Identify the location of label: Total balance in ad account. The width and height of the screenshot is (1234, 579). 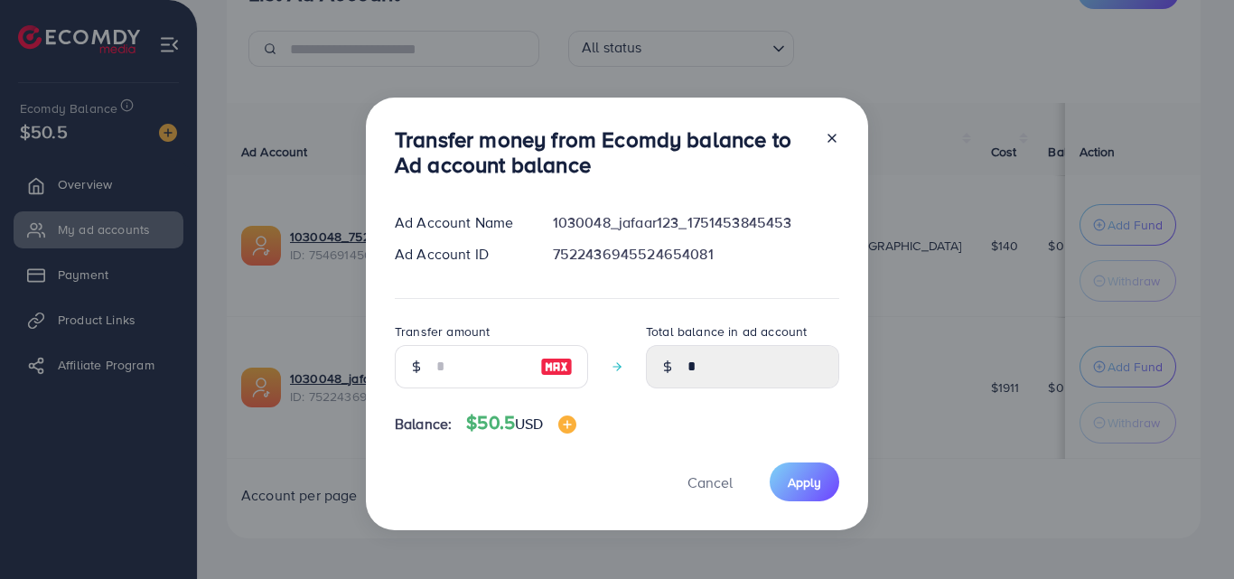
(726, 331).